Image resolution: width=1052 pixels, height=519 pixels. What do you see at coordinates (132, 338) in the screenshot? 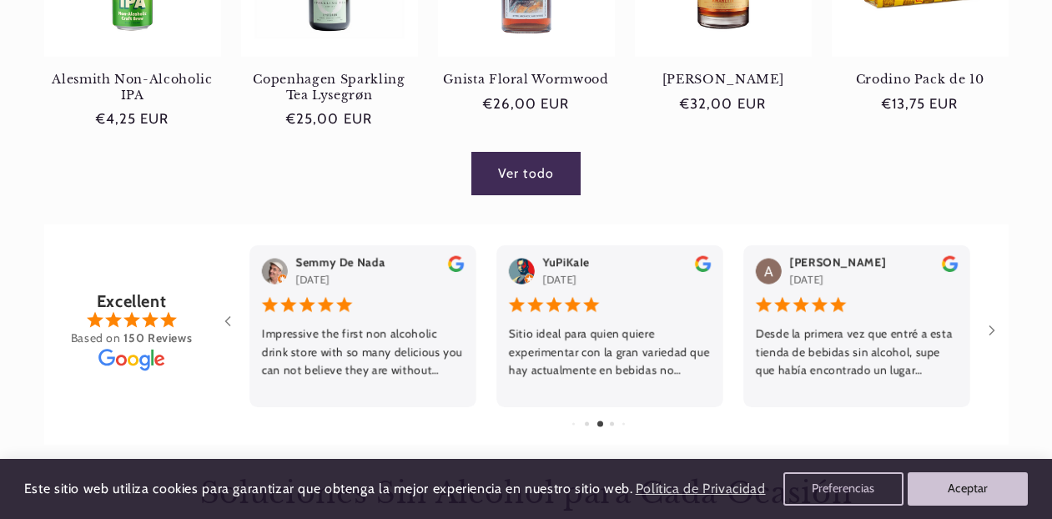
I see `div: Based on` at bounding box center [132, 338].